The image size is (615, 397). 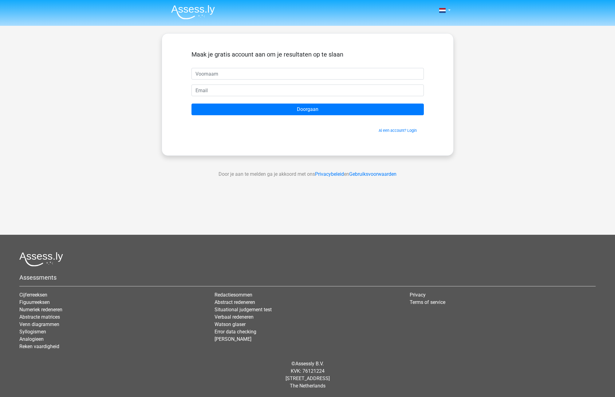 What do you see at coordinates (235, 331) in the screenshot?
I see `a: Error data checking` at bounding box center [235, 331].